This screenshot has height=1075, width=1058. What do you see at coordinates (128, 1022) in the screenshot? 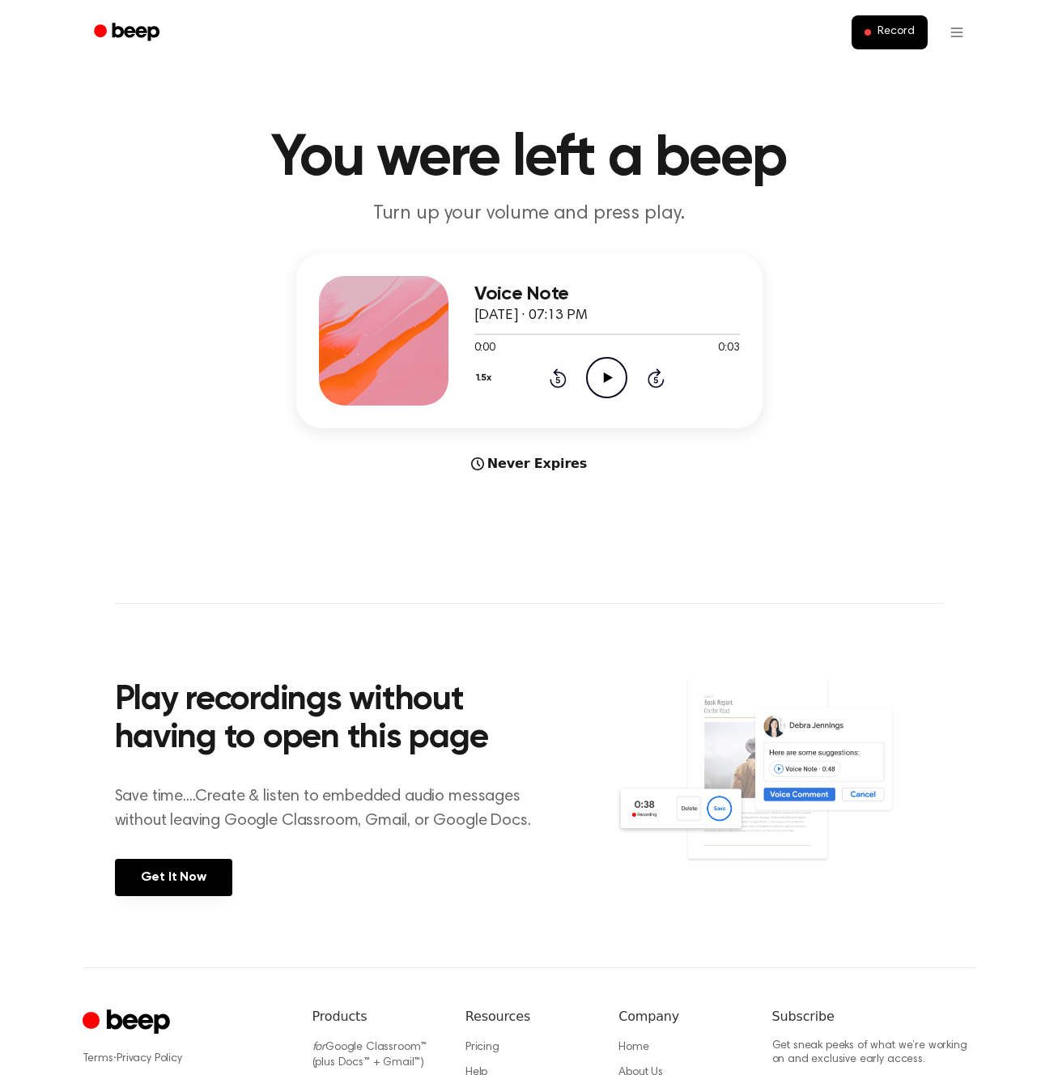
I see `a: Cruip` at bounding box center [128, 1022].